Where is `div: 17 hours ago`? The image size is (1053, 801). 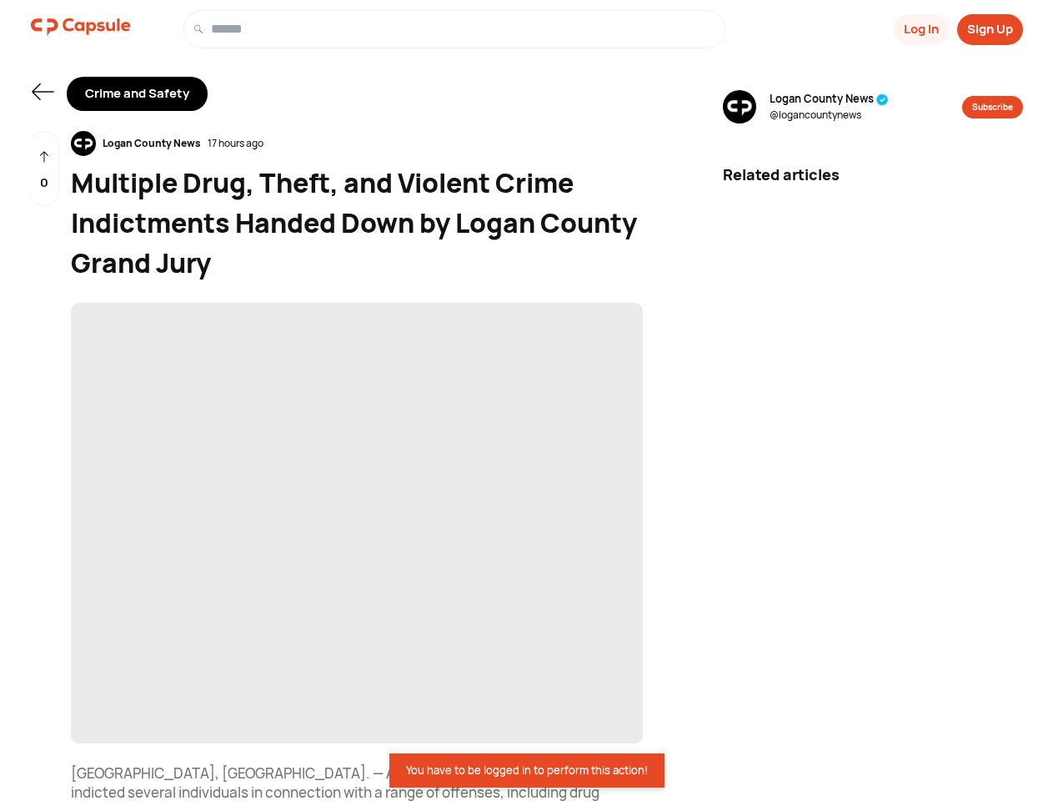 div: 17 hours ago is located at coordinates (235, 143).